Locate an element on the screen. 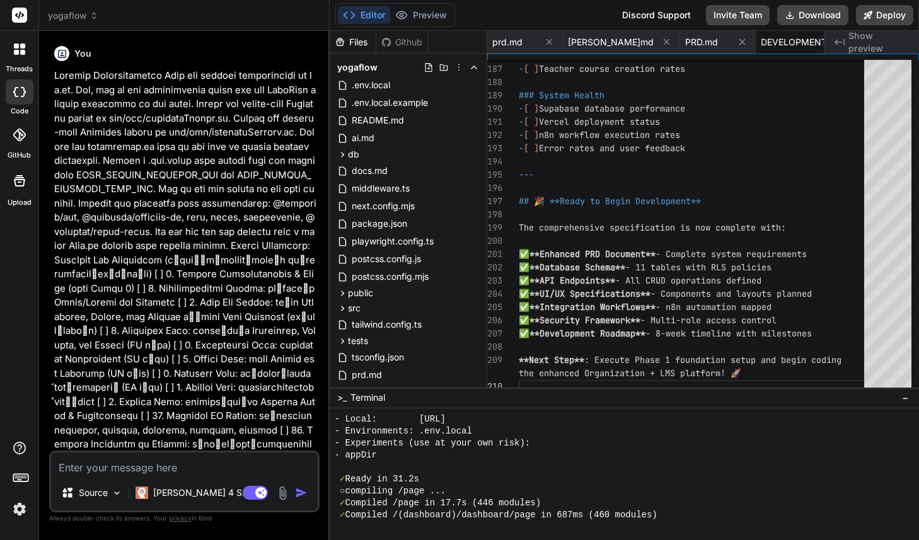  span: - 11 tables with RLS policies is located at coordinates (698, 267).